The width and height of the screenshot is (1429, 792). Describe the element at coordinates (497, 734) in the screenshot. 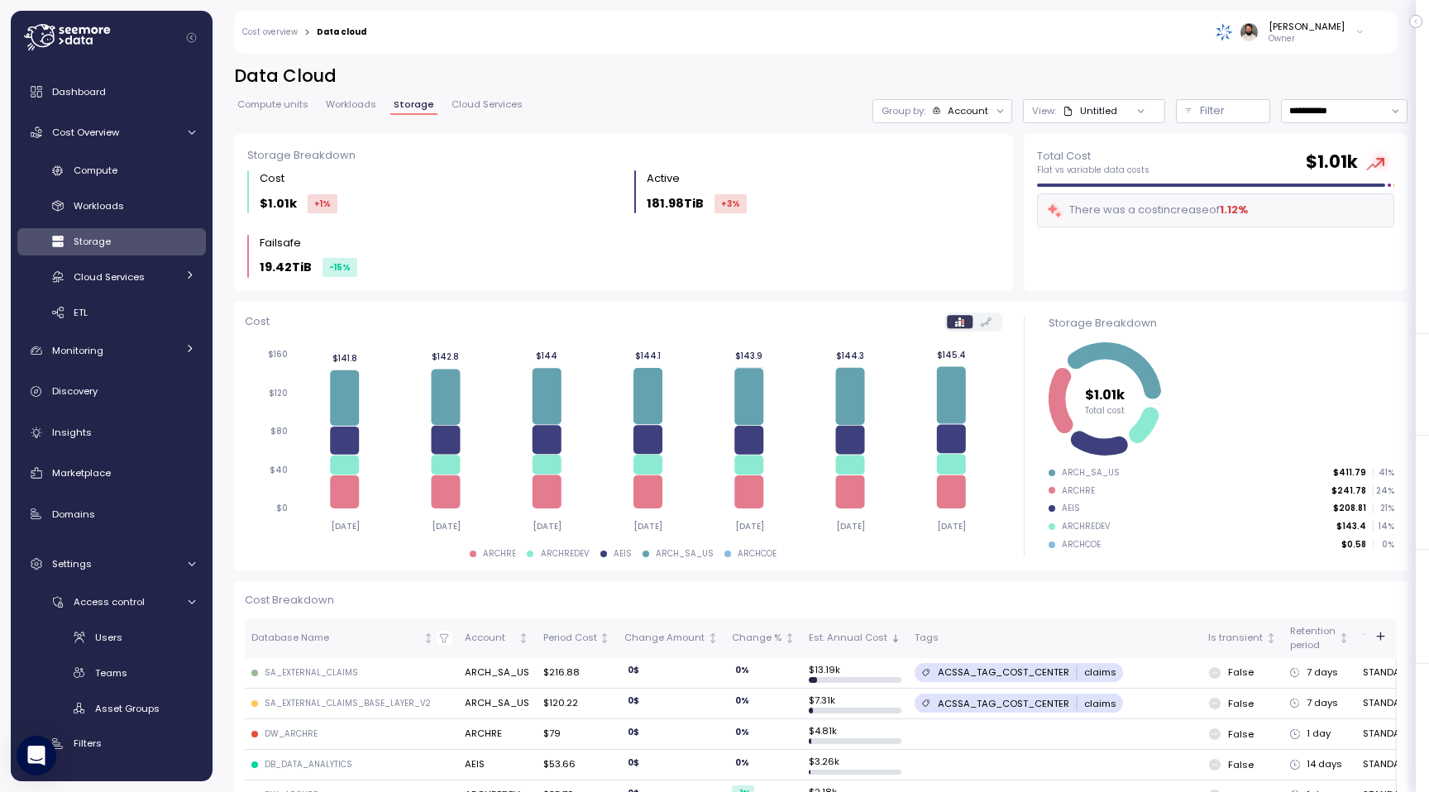

I see `td: ARCHRE` at that location.